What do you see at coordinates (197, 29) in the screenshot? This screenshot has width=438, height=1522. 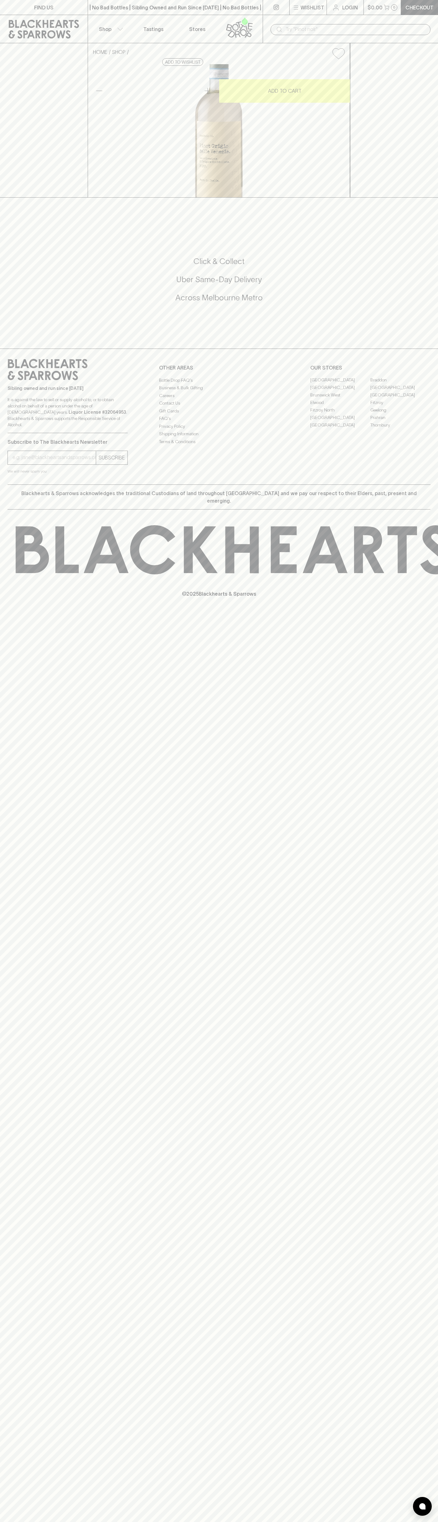 I see `p: Stores` at bounding box center [197, 29].